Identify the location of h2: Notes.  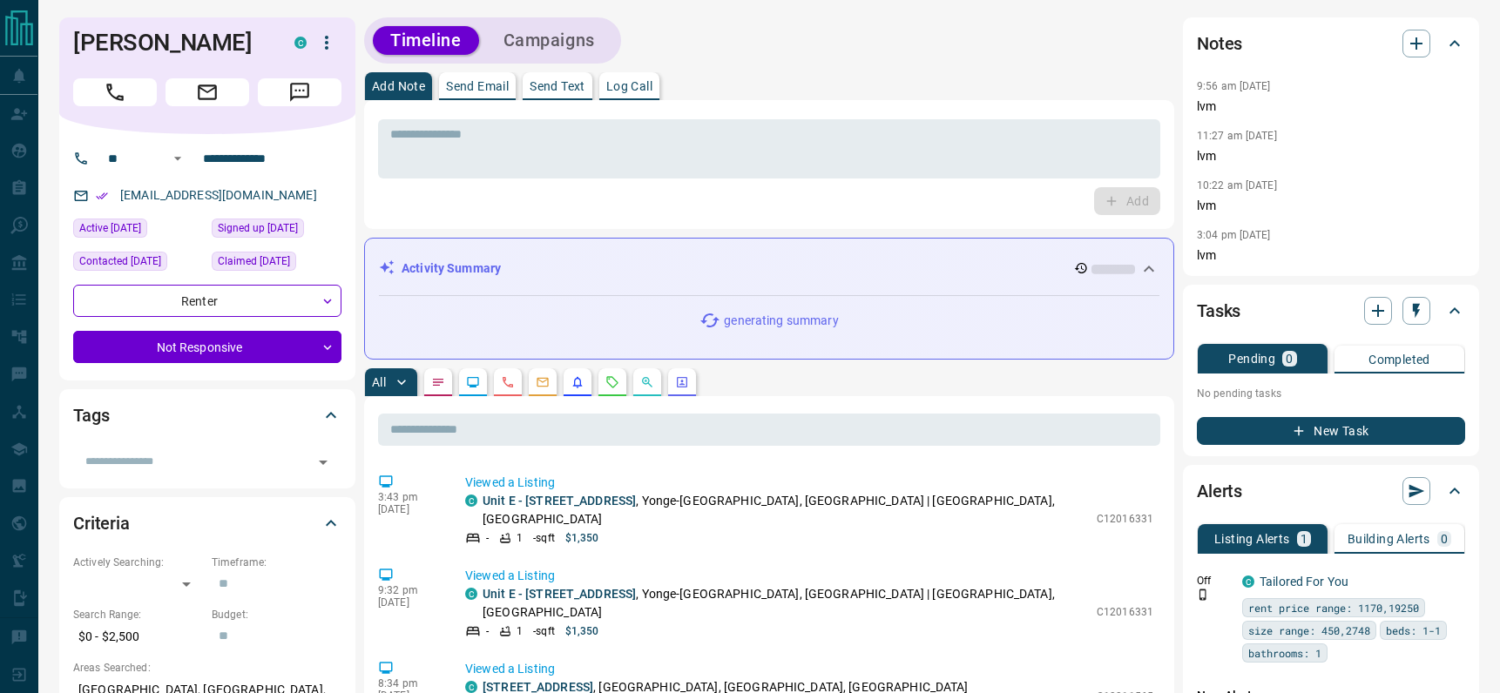
(1219, 44).